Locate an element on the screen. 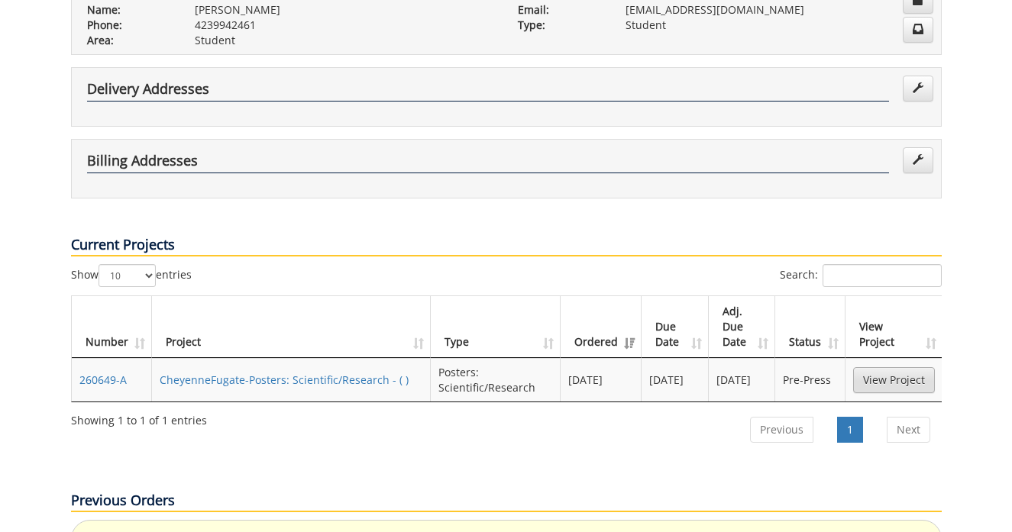 The width and height of the screenshot is (1012, 532). a: Next is located at coordinates (908, 430).